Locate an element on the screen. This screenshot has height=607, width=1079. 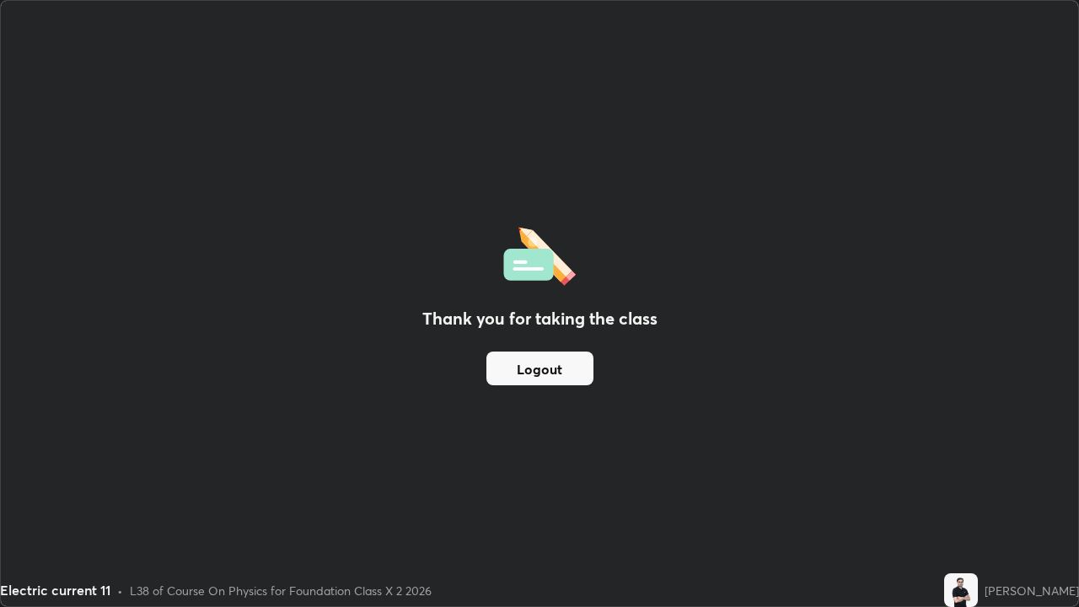
button: Logout is located at coordinates (540, 368).